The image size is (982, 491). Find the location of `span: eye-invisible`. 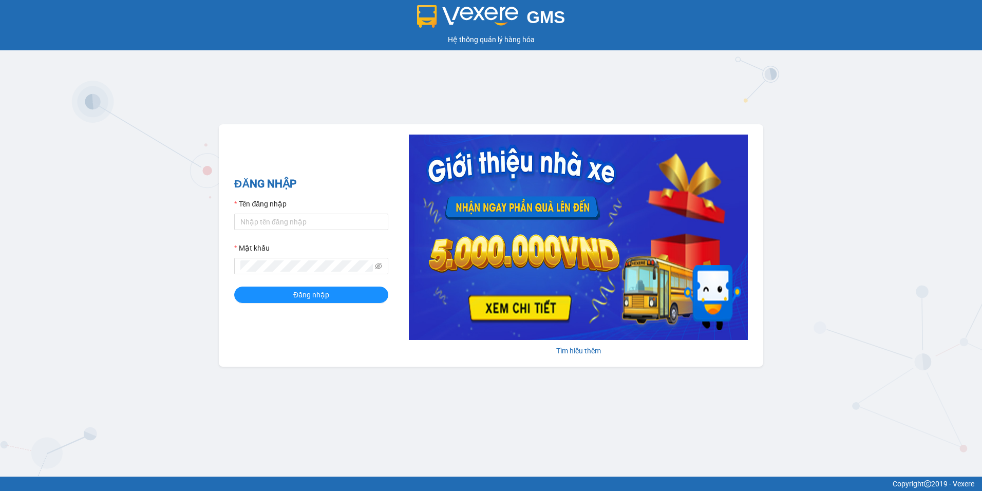

span: eye-invisible is located at coordinates (378, 266).